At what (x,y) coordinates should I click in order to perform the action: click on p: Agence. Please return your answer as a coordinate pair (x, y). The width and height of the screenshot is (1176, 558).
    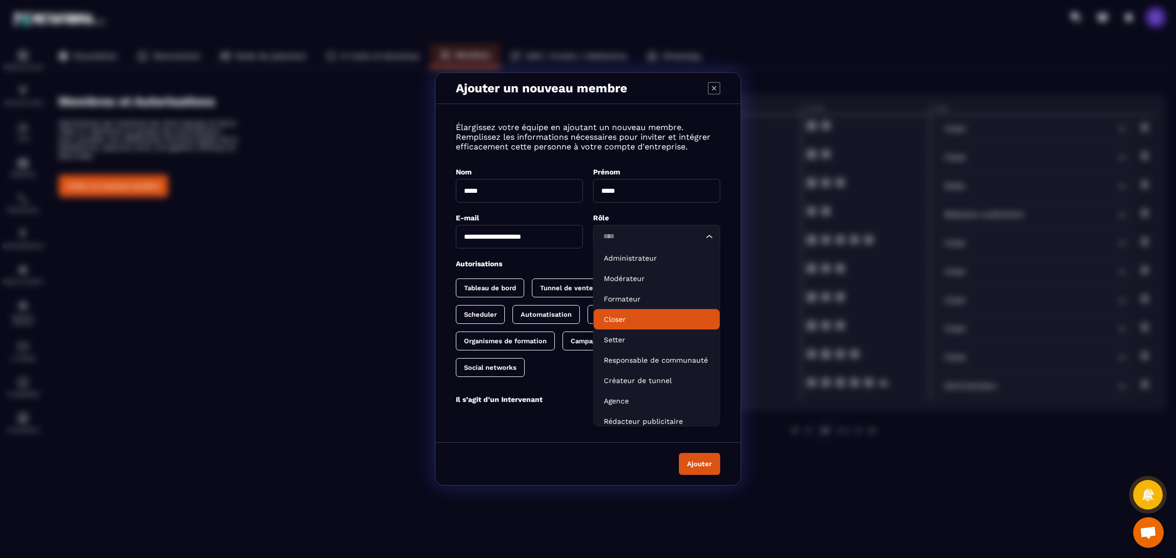
    Looking at the image, I should click on (656, 401).